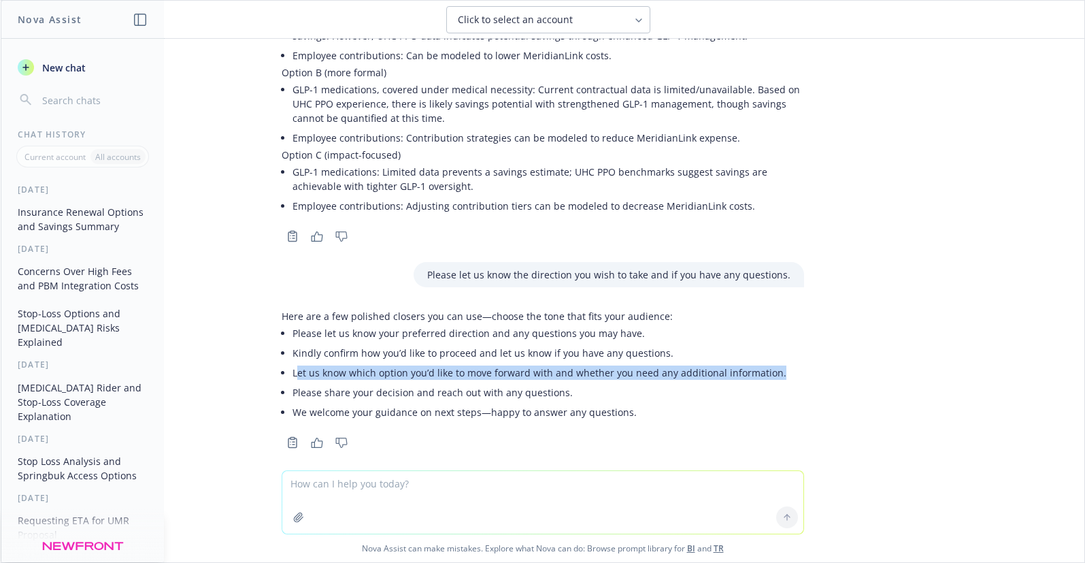  I want to click on h1: Nova Assist, so click(50, 19).